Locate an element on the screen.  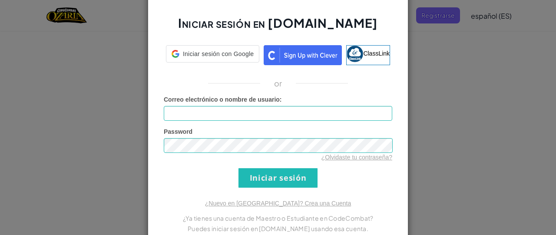
span: Iniciar sesión con Google is located at coordinates (218, 54).